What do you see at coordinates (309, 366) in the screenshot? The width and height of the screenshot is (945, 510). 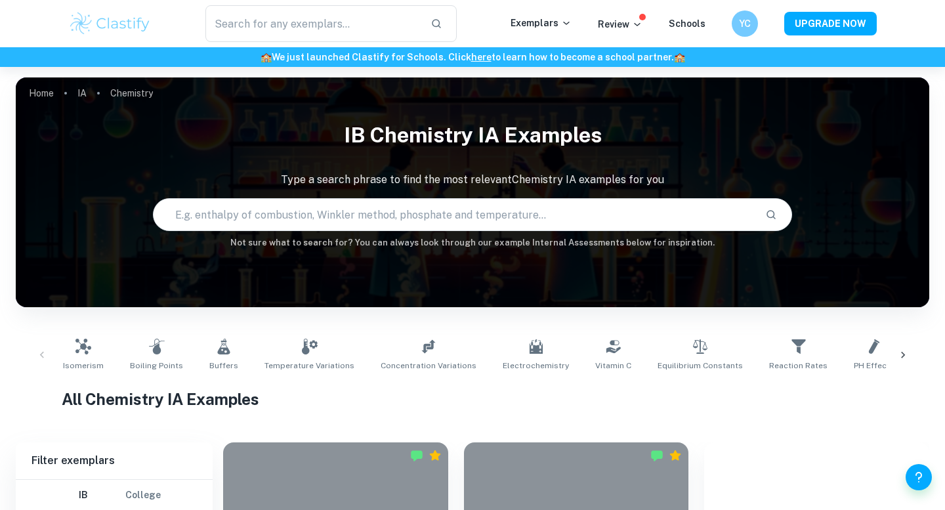 I see `span: Temperature Variations` at bounding box center [309, 366].